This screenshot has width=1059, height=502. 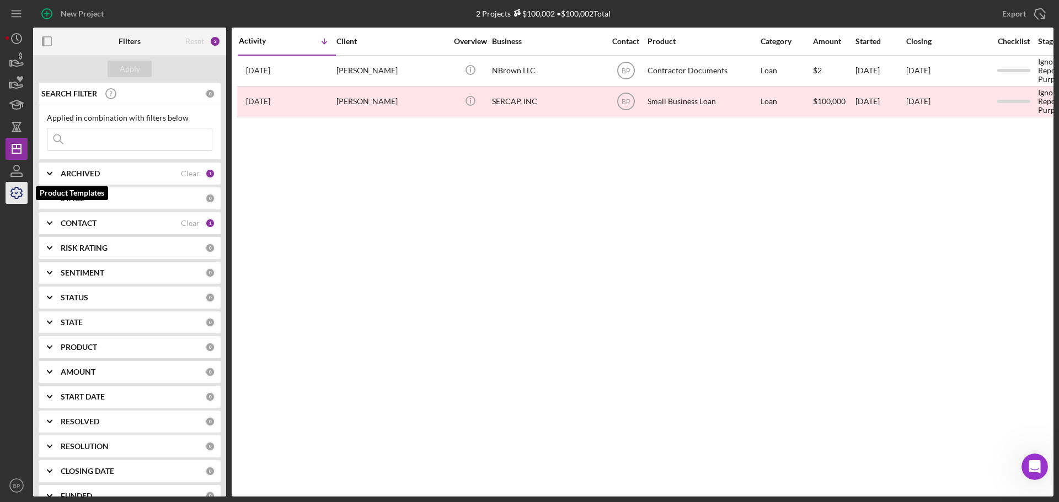 I want to click on b: STATE, so click(x=72, y=323).